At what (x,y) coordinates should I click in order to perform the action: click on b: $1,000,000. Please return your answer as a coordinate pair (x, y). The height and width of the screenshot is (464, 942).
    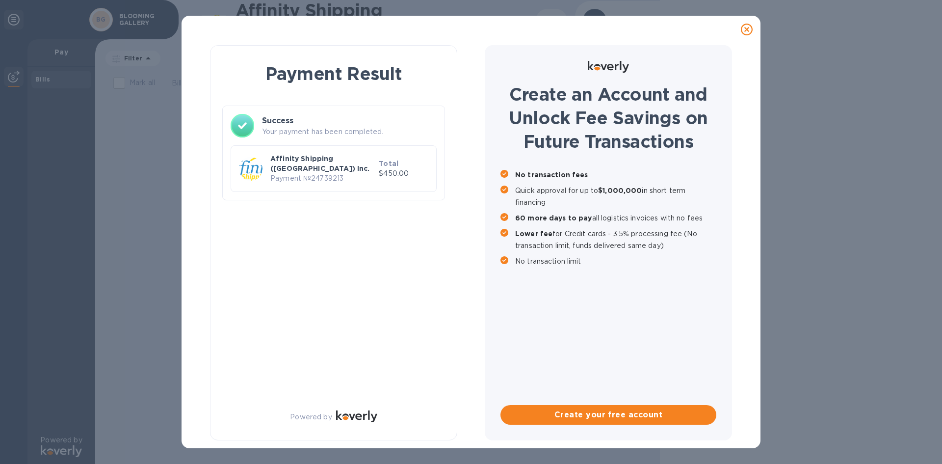
    Looking at the image, I should click on (620, 190).